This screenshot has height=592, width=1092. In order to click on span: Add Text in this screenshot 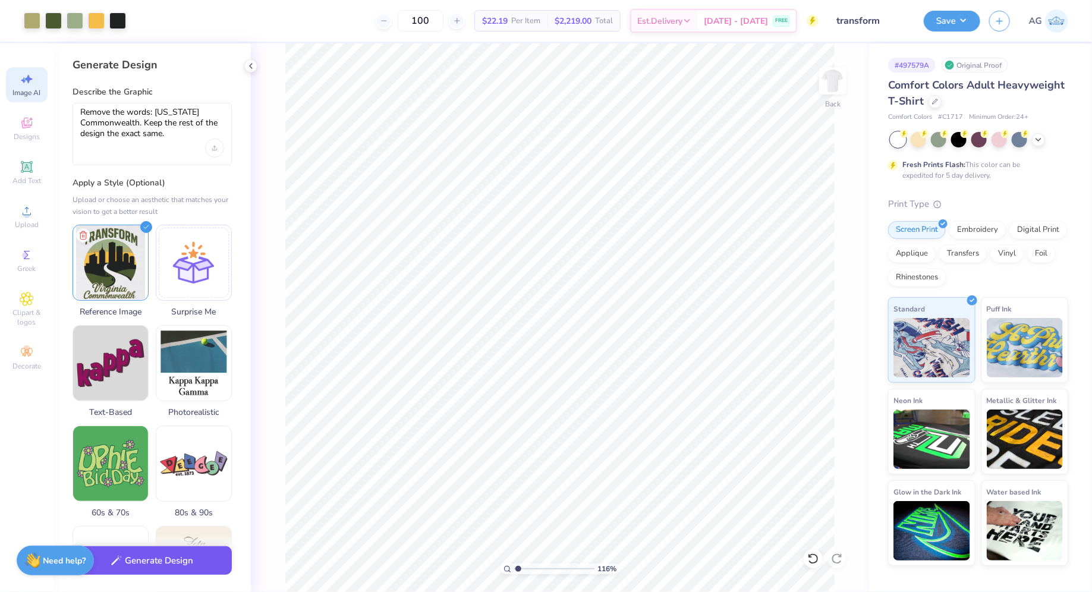, I will do `click(27, 181)`.